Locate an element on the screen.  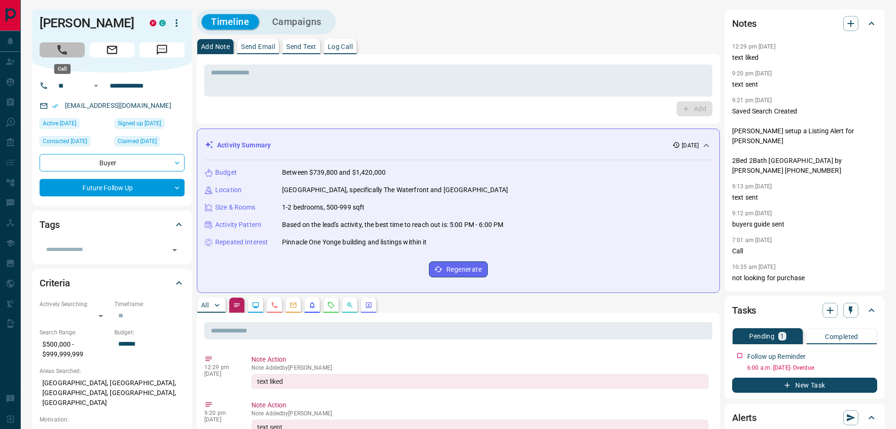
p: Follow up Reminder is located at coordinates (776, 356).